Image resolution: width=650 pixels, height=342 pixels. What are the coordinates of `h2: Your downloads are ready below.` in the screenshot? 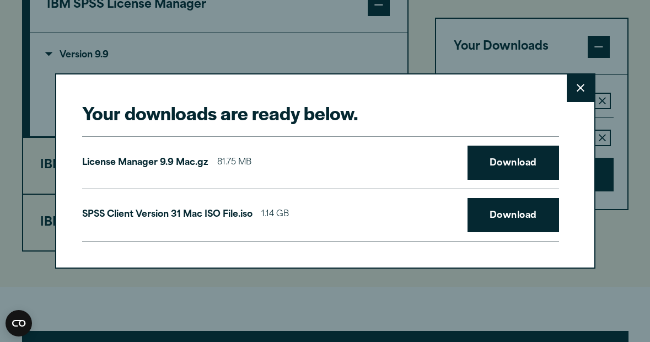 It's located at (320, 112).